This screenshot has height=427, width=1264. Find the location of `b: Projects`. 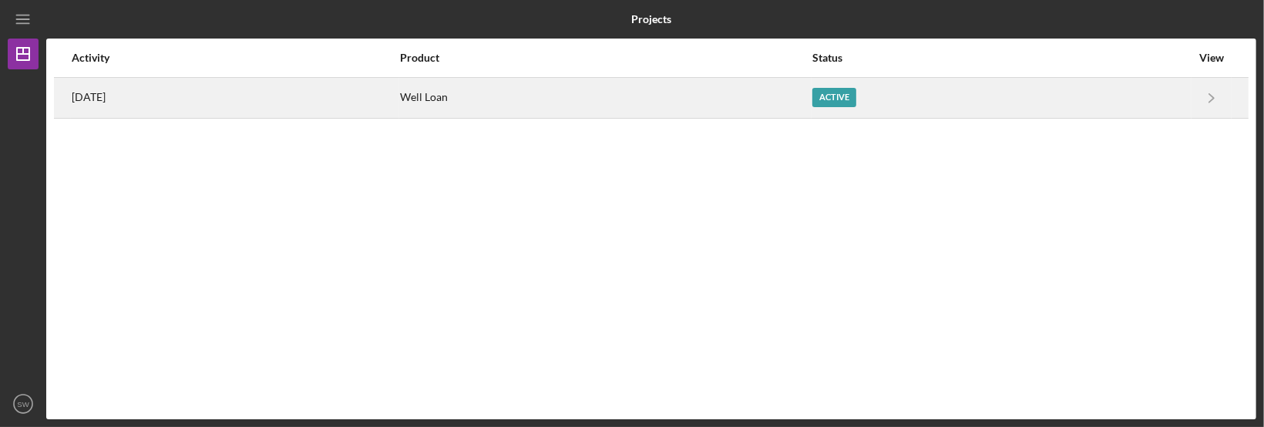

b: Projects is located at coordinates (651, 19).